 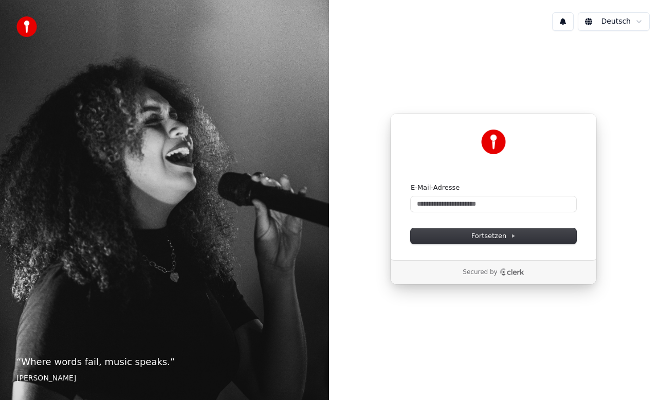 I want to click on p: Secured by, so click(x=480, y=272).